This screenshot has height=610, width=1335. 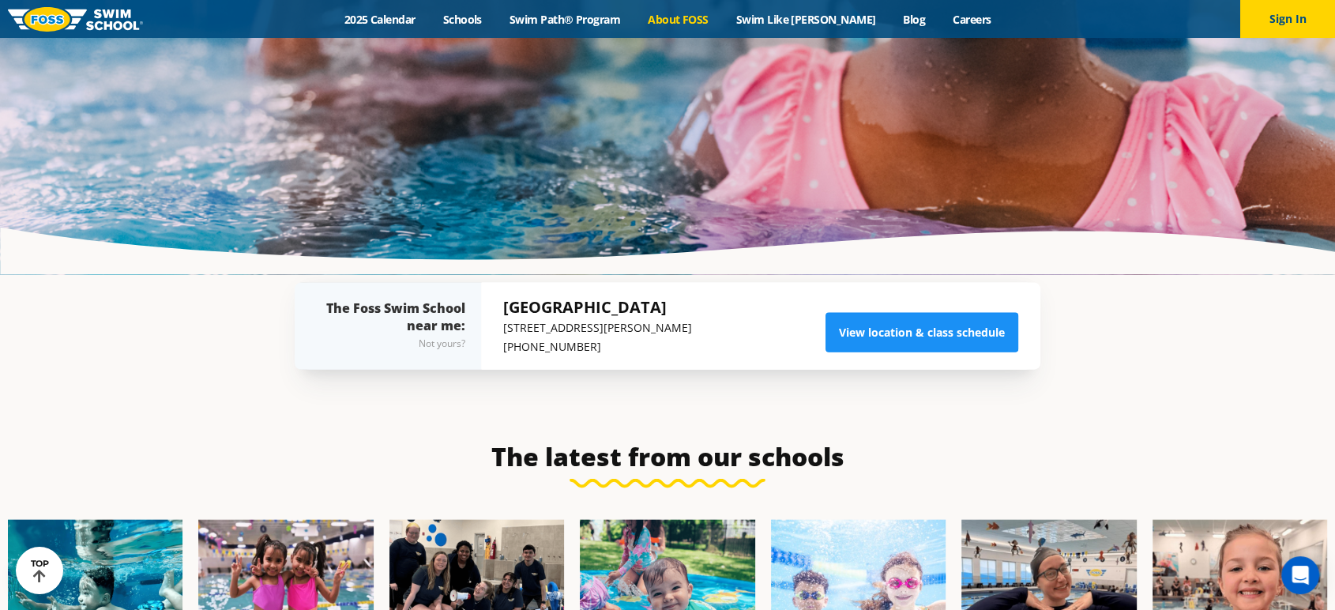 What do you see at coordinates (972, 19) in the screenshot?
I see `a: Careers` at bounding box center [972, 19].